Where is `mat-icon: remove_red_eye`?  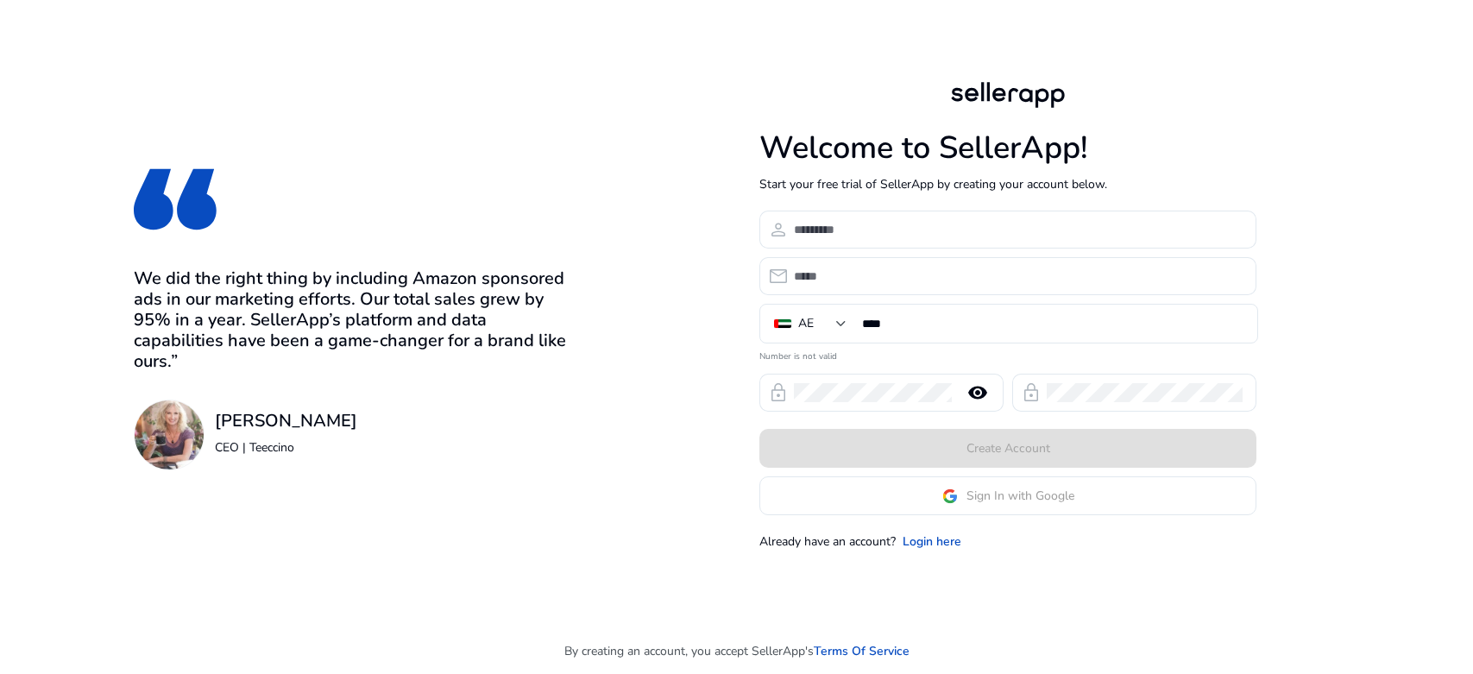 mat-icon: remove_red_eye is located at coordinates (978, 393).